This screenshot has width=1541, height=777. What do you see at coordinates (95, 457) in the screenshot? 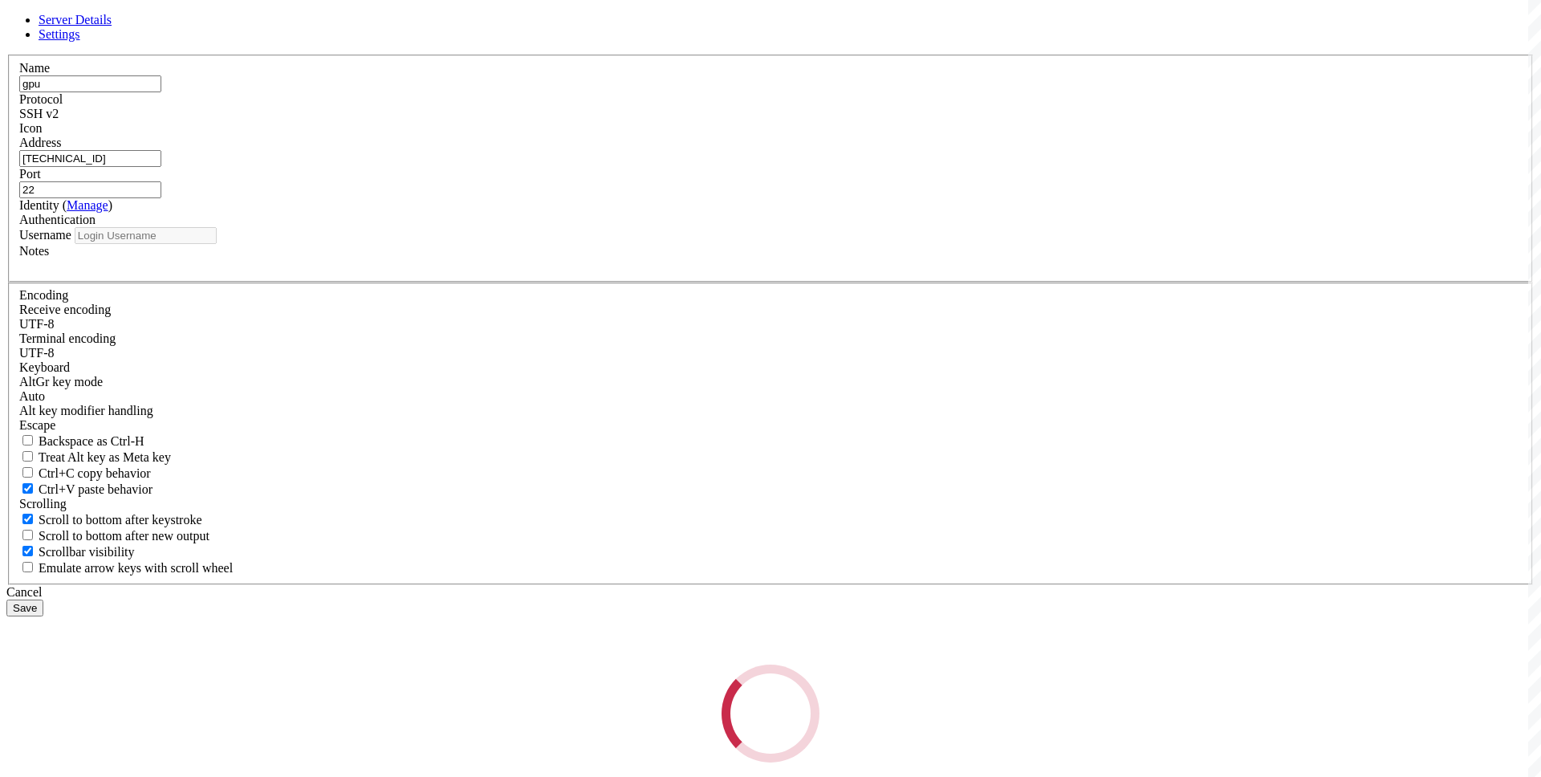
I see `label: Whether the Alt key acts as a Meta key or as a distinct Alt key.` at bounding box center [95, 457].